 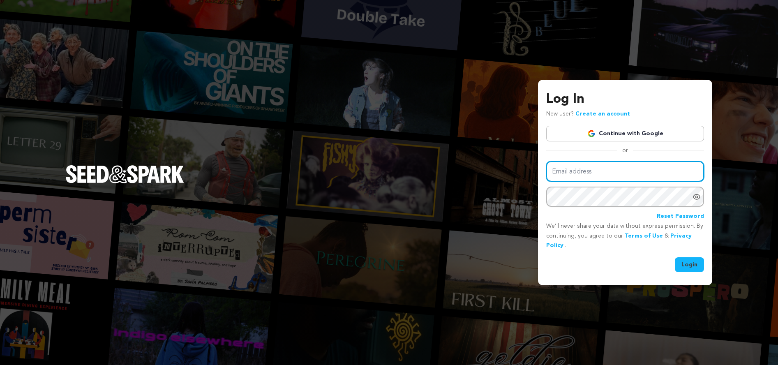 What do you see at coordinates (588, 114) in the screenshot?
I see `p: New user?` at bounding box center [588, 114].